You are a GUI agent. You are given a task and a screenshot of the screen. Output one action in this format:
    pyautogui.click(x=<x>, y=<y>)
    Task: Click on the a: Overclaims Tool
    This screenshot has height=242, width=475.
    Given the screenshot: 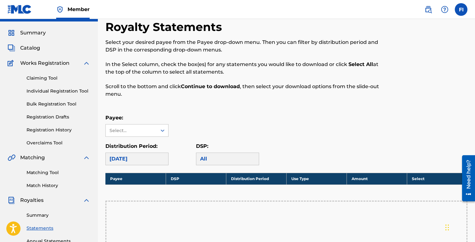 What is the action you would take?
    pyautogui.click(x=58, y=143)
    